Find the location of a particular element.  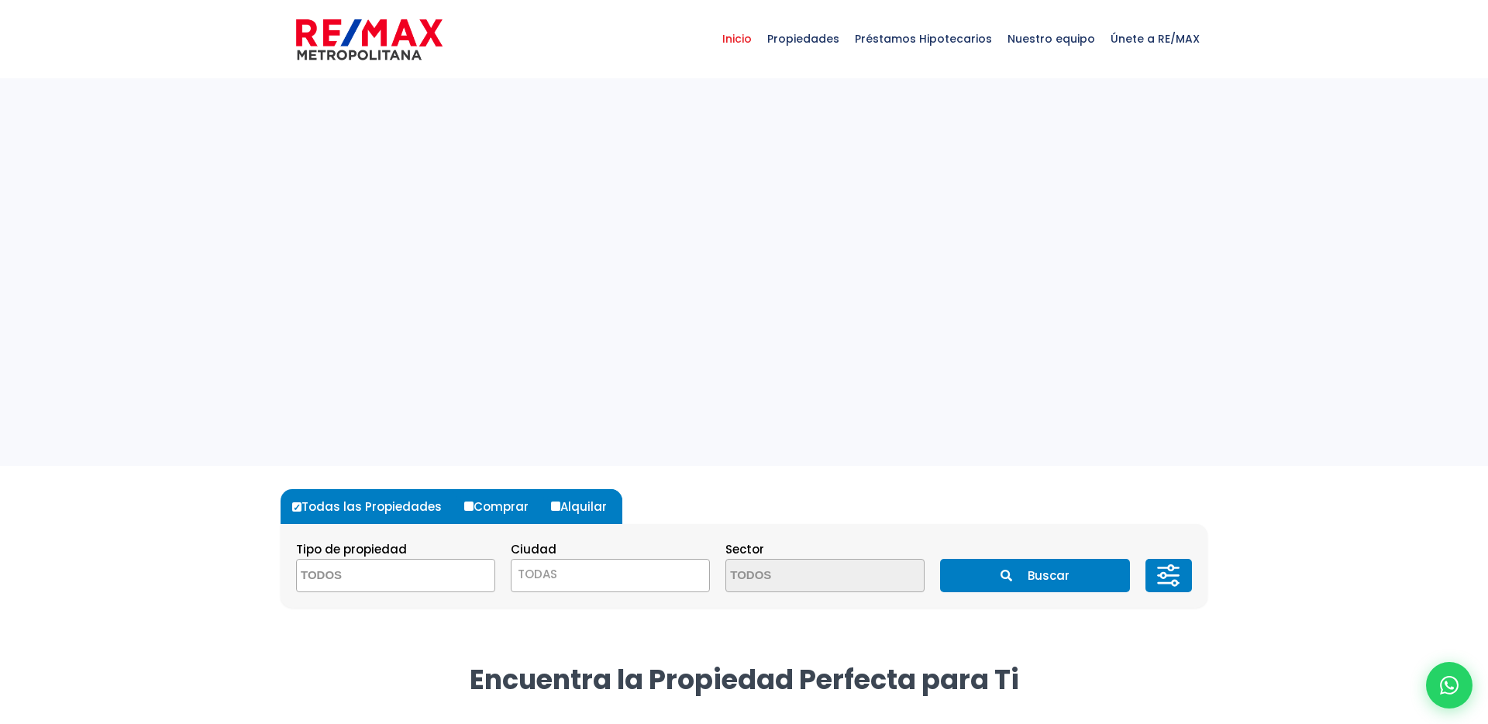

span: Préstamos Hipotecarios is located at coordinates (923, 39).